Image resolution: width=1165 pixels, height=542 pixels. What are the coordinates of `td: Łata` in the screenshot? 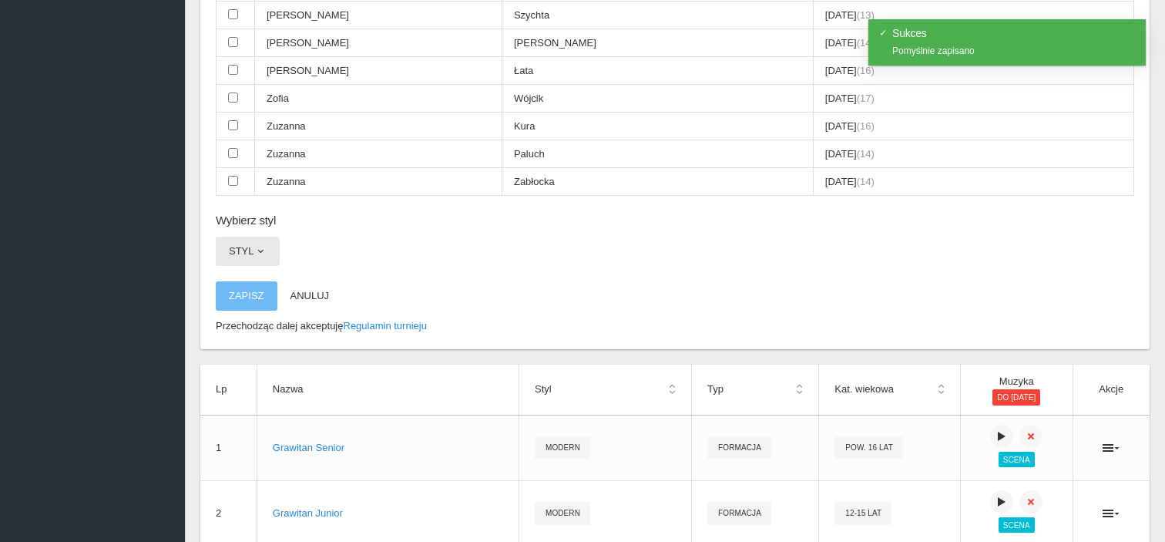 It's located at (657, 71).